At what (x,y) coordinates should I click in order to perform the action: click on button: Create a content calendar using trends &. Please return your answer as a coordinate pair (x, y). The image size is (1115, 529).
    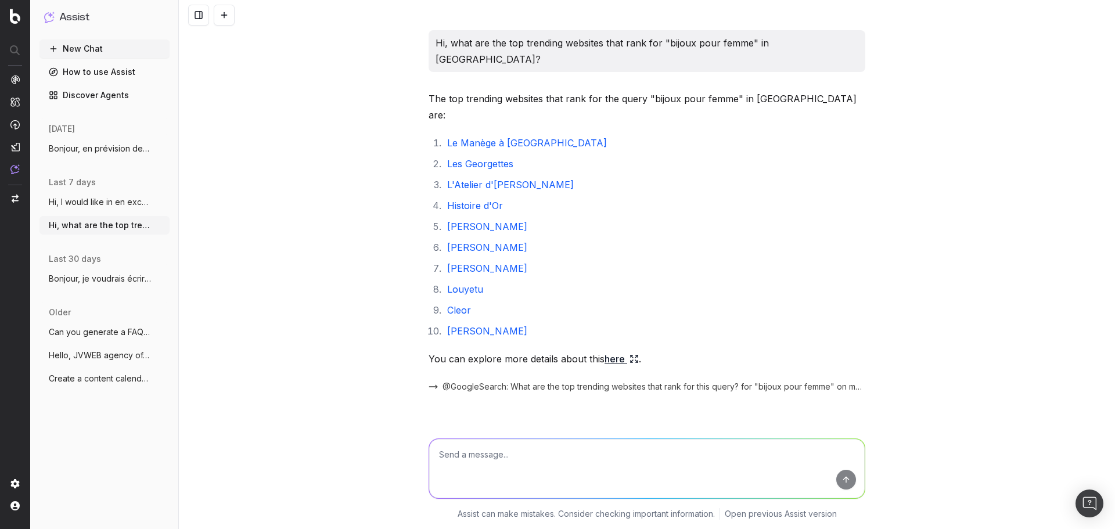
    Looking at the image, I should click on (105, 379).